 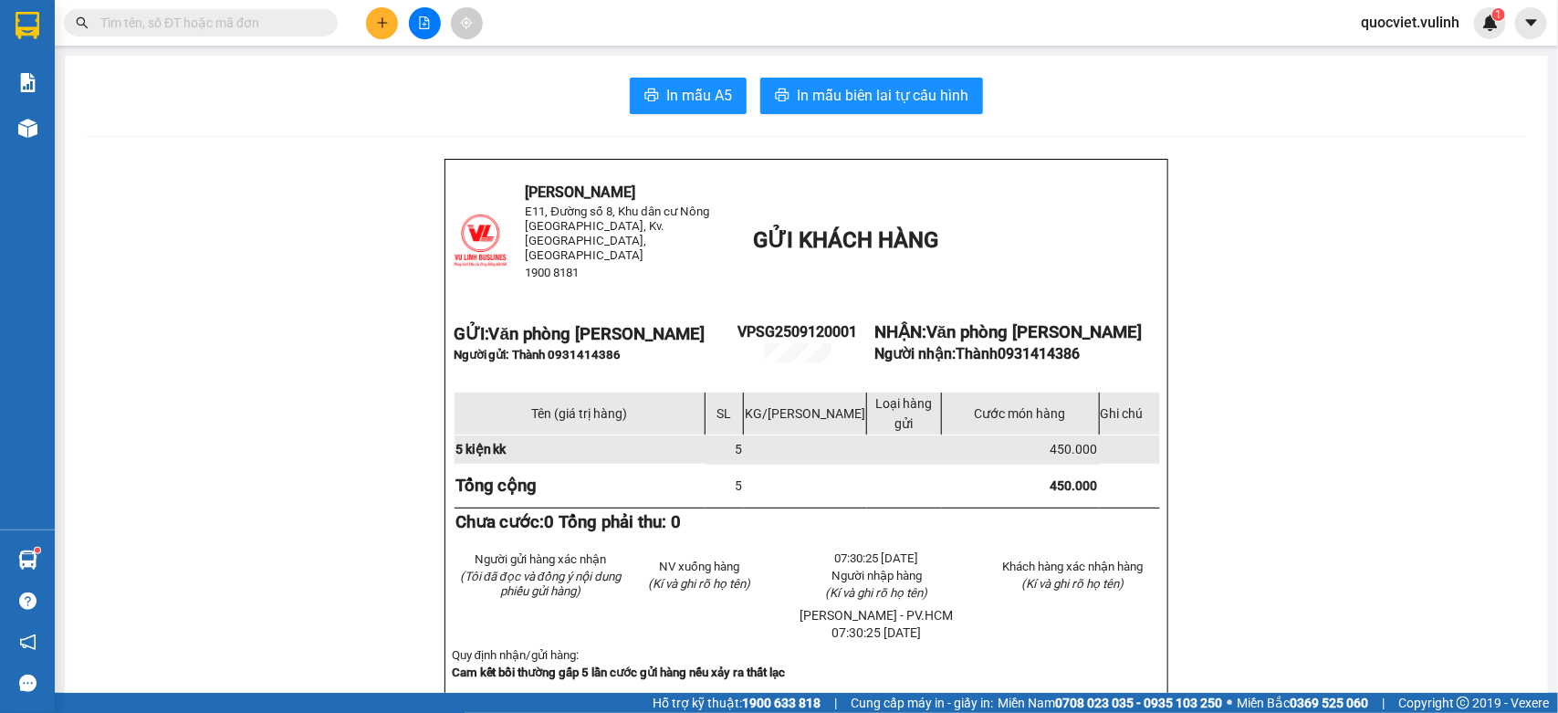 What do you see at coordinates (699, 95) in the screenshot?
I see `span: In mẫu A5` at bounding box center [699, 95].